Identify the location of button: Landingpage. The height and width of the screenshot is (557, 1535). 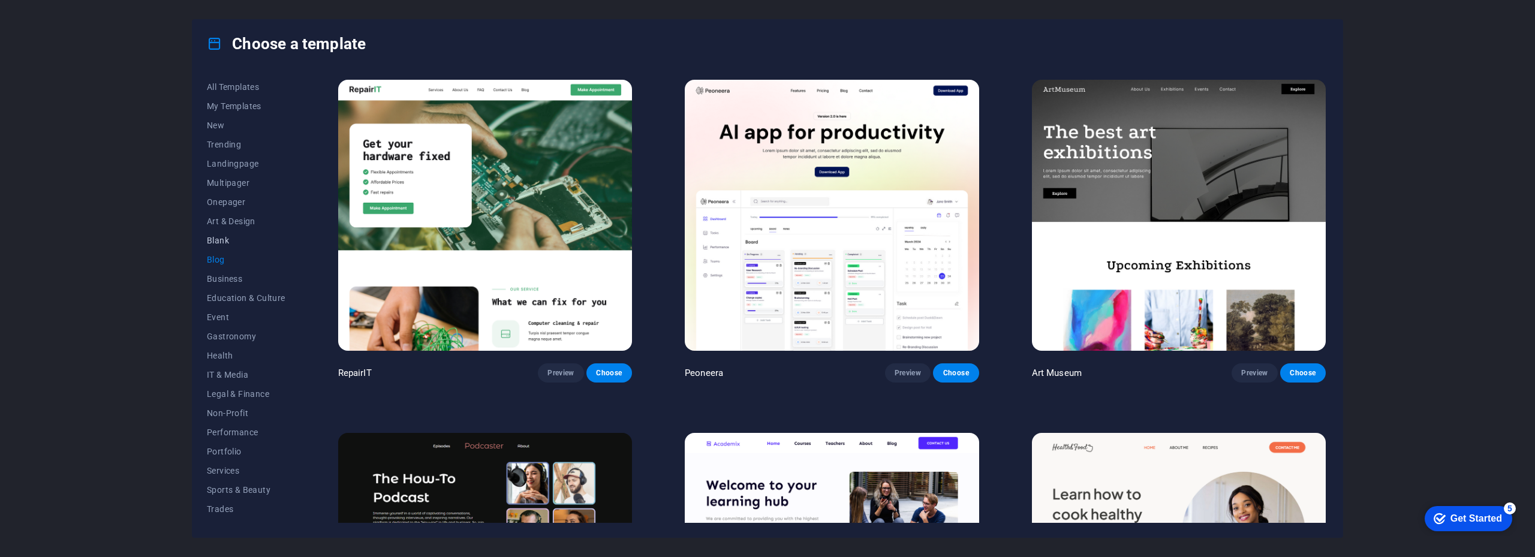
(246, 164).